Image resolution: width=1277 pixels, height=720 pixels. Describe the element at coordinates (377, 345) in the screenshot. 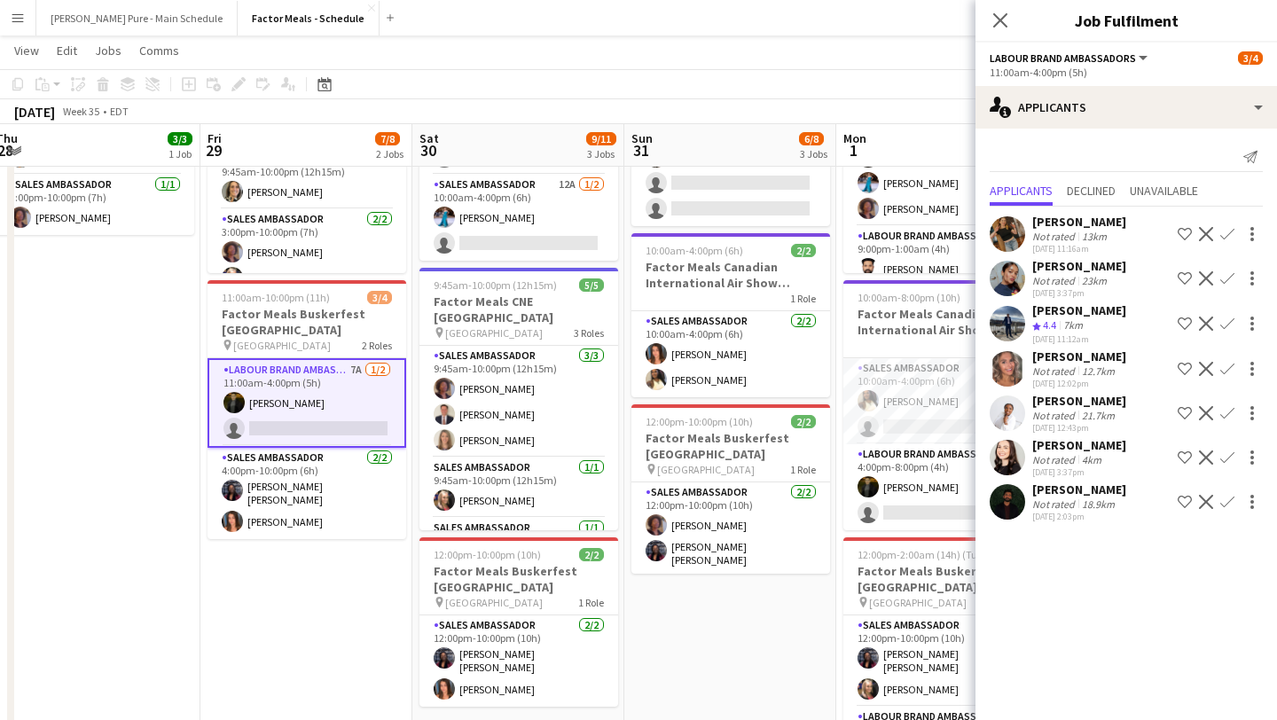

I see `span: 2 Roles` at that location.